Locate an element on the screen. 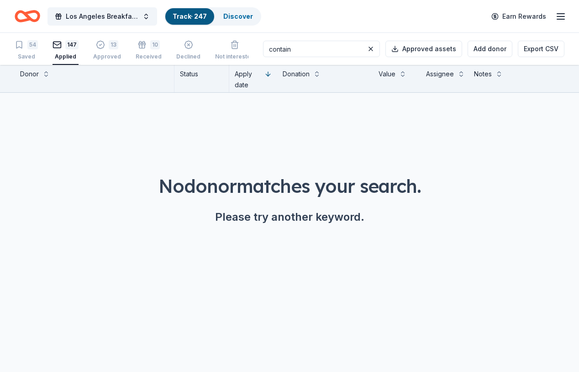 The image size is (579, 372). div: Donation is located at coordinates (296, 74).